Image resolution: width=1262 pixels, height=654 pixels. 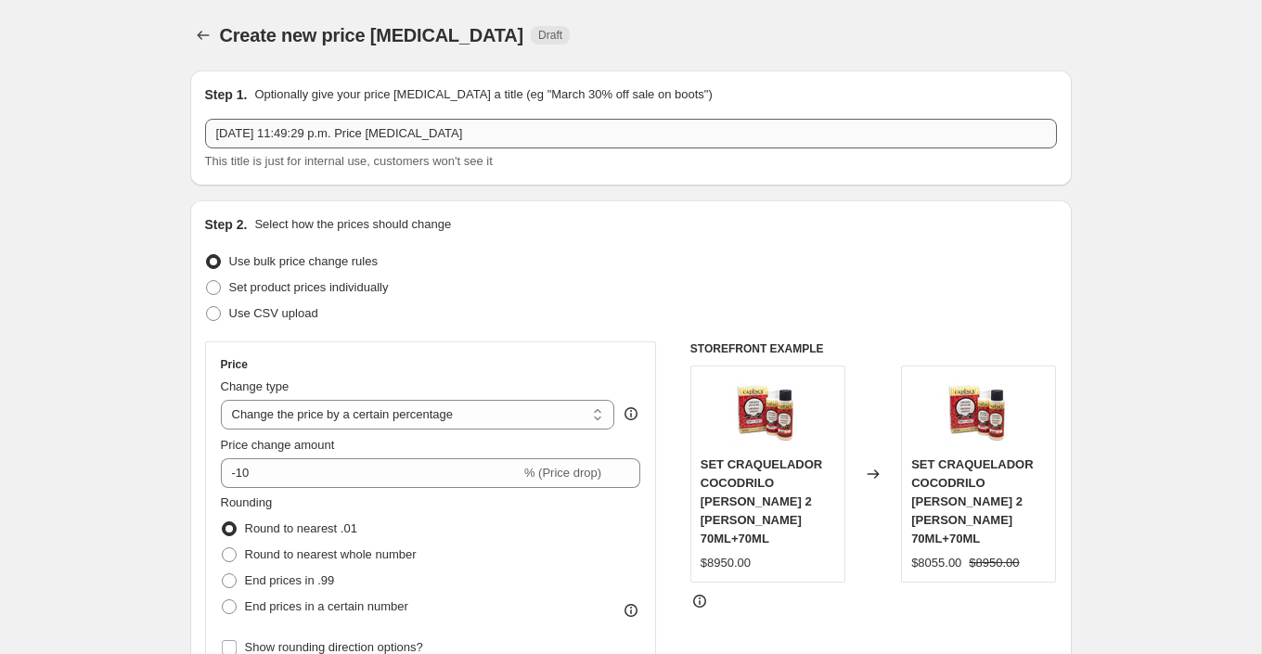 What do you see at coordinates (334, 647) in the screenshot?
I see `span: Show rounding direction options?` at bounding box center [334, 647].